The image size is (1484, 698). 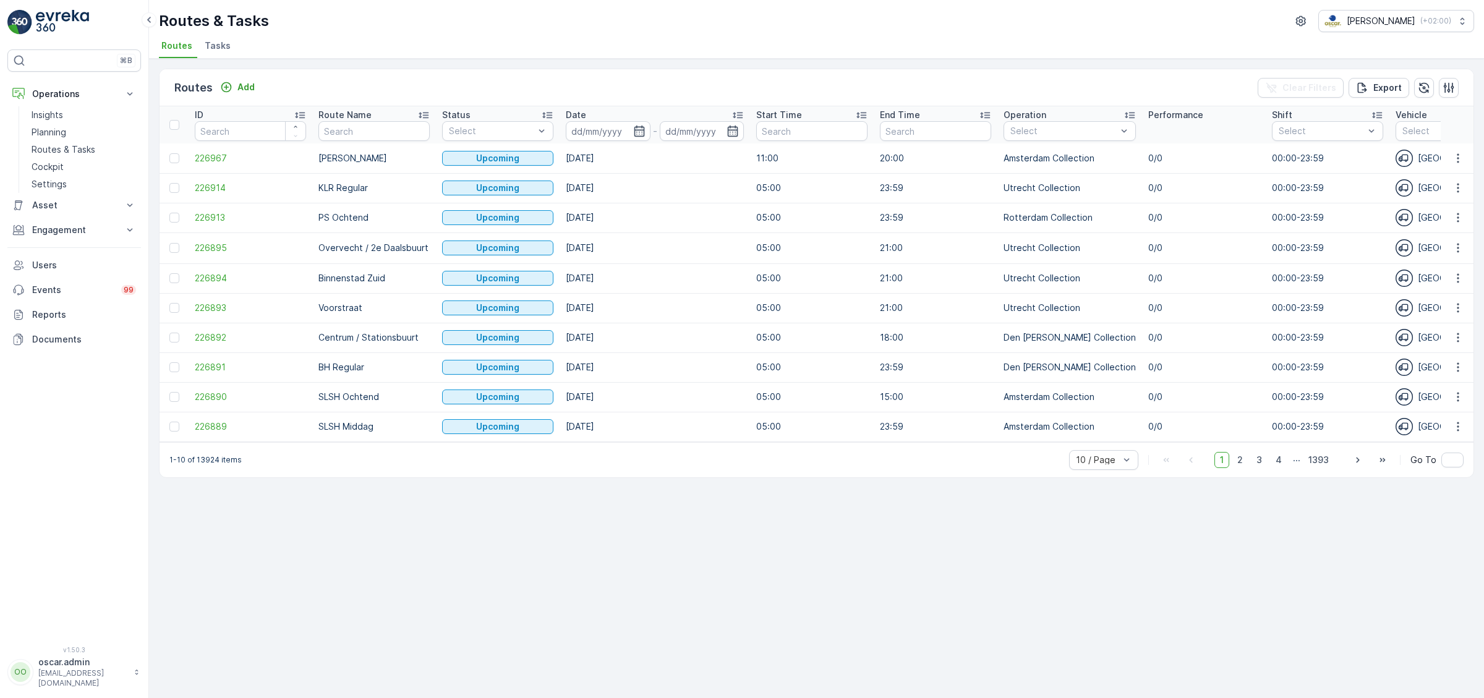 I want to click on a: Routes & Tasks, so click(x=83, y=150).